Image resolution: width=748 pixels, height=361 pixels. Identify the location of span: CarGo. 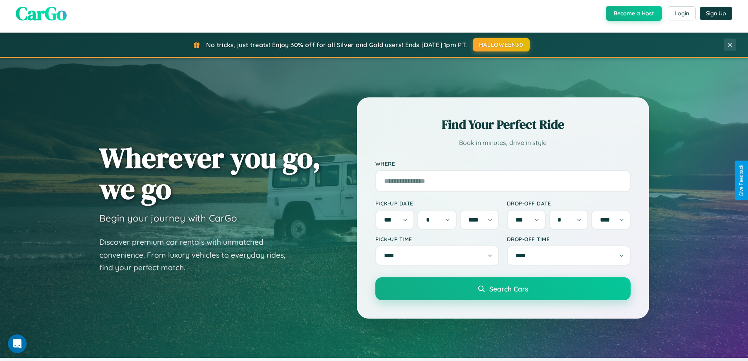
(41, 13).